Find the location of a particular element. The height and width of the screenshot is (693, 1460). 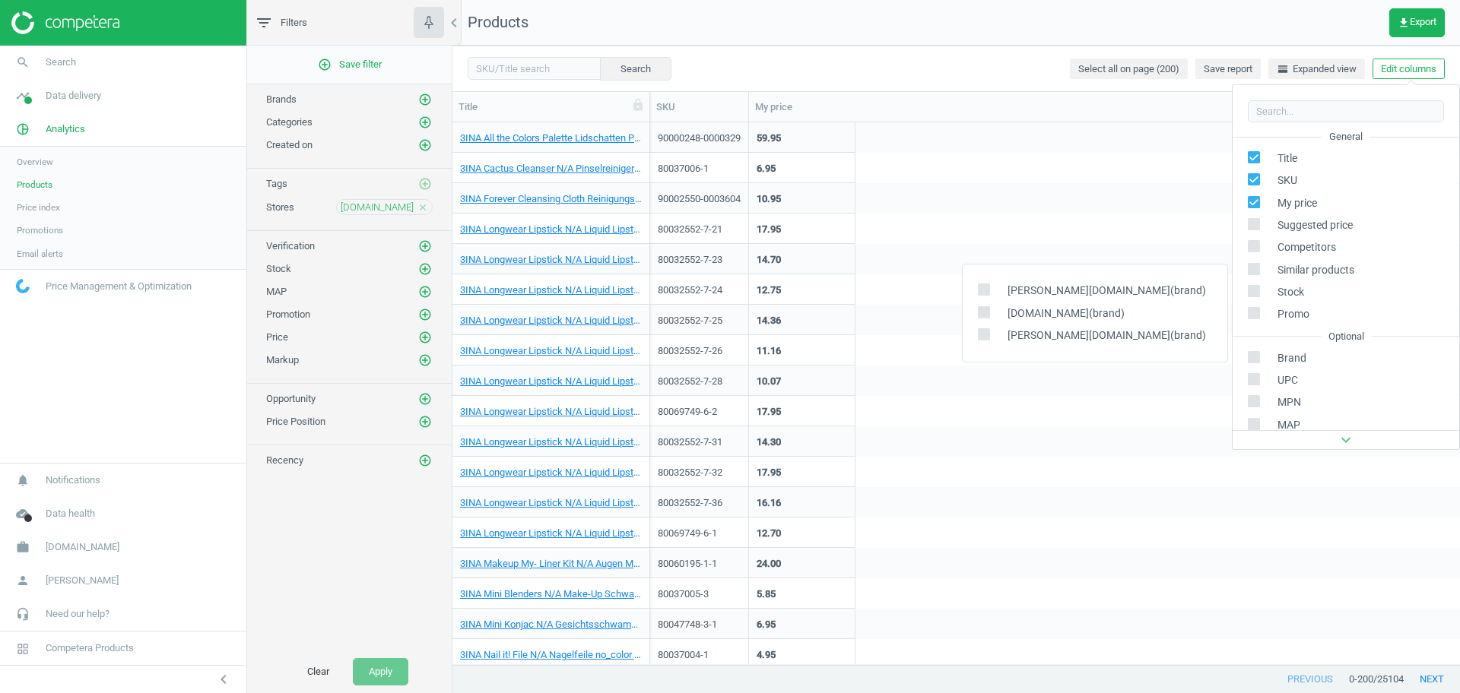

button: Apply is located at coordinates (380, 672).